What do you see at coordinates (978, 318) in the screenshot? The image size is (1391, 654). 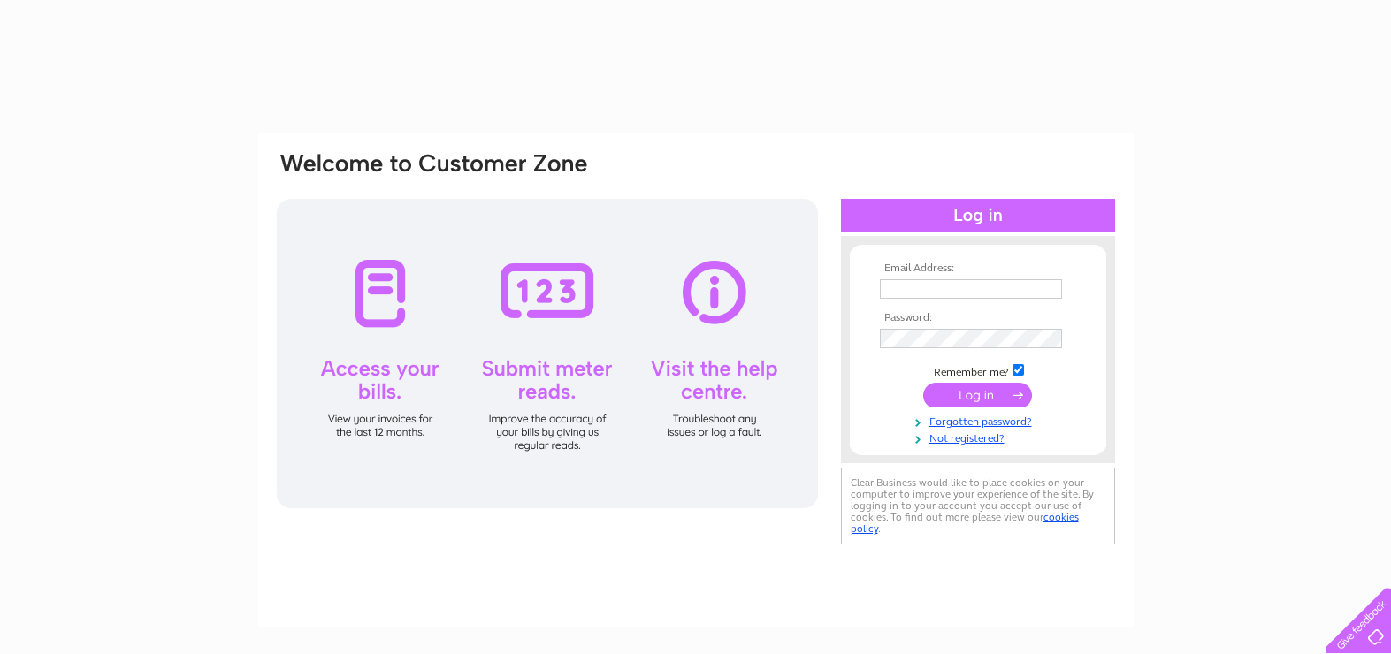 I see `th: Password:` at bounding box center [978, 318].